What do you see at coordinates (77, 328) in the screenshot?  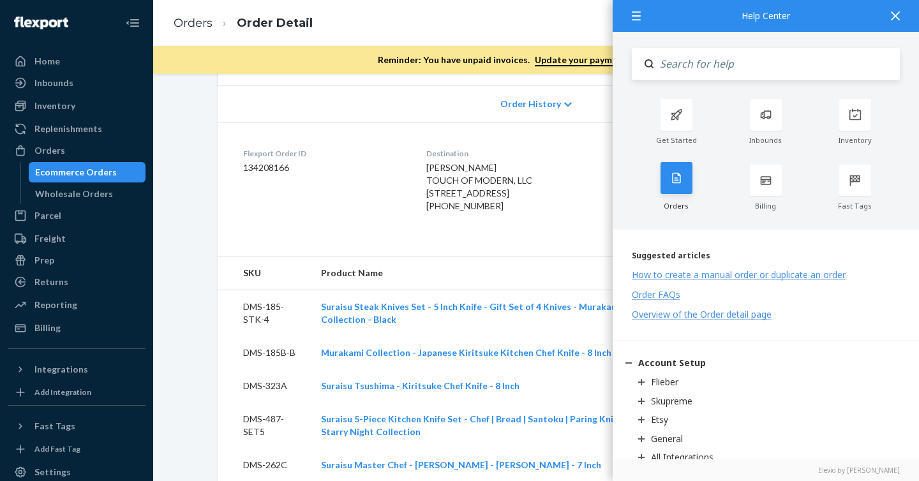 I see `a: Billing` at bounding box center [77, 328].